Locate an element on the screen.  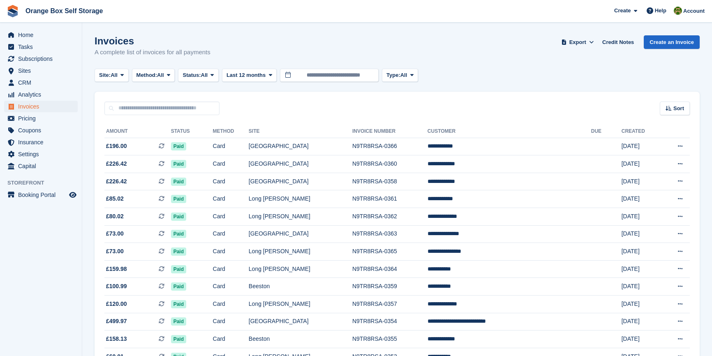
th: Method is located at coordinates (230, 131).